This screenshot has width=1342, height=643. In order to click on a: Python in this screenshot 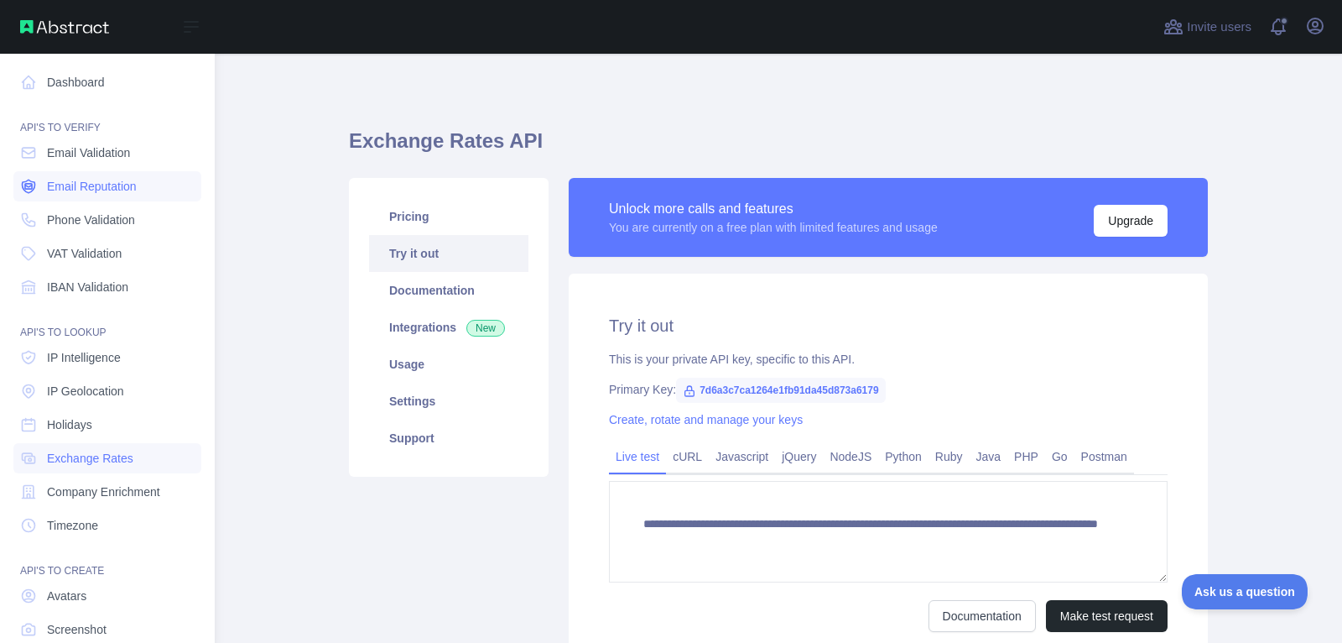, I will do `click(904, 456)`.